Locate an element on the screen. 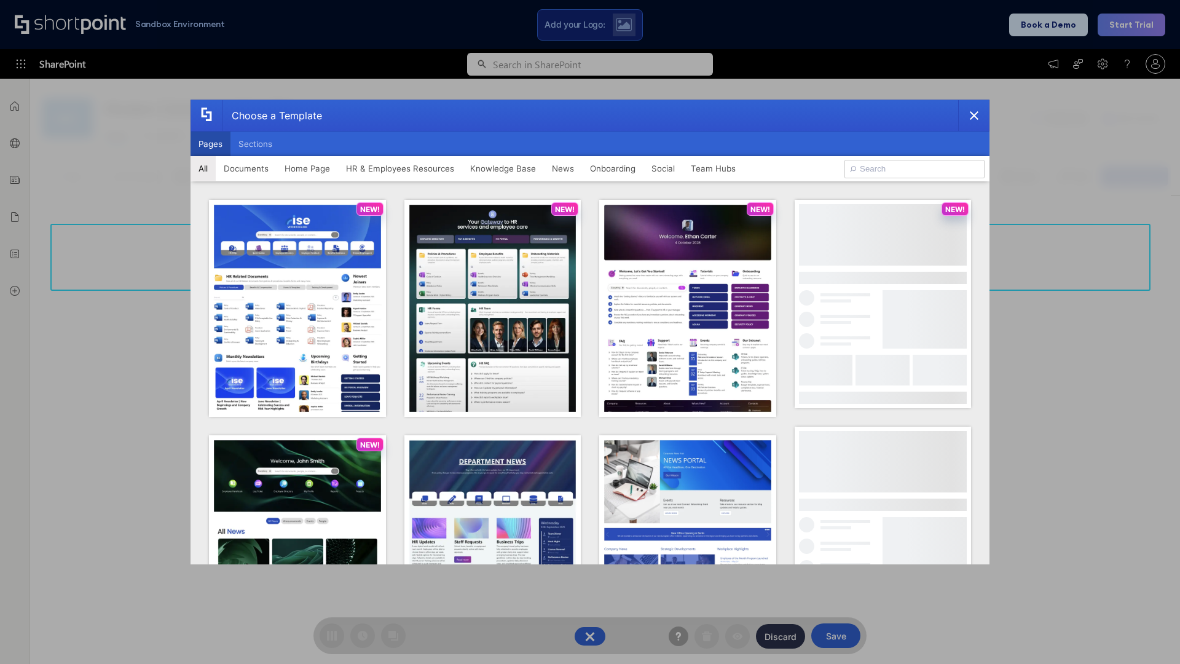 Image resolution: width=1180 pixels, height=664 pixels. button: Sections is located at coordinates (255, 144).